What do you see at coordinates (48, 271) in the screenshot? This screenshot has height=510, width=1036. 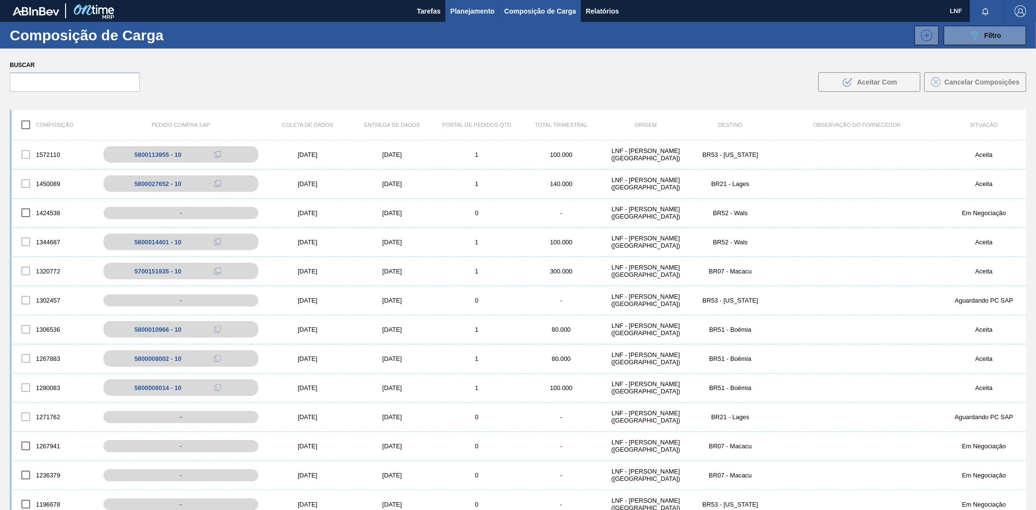 I see `font: 1320772` at bounding box center [48, 271].